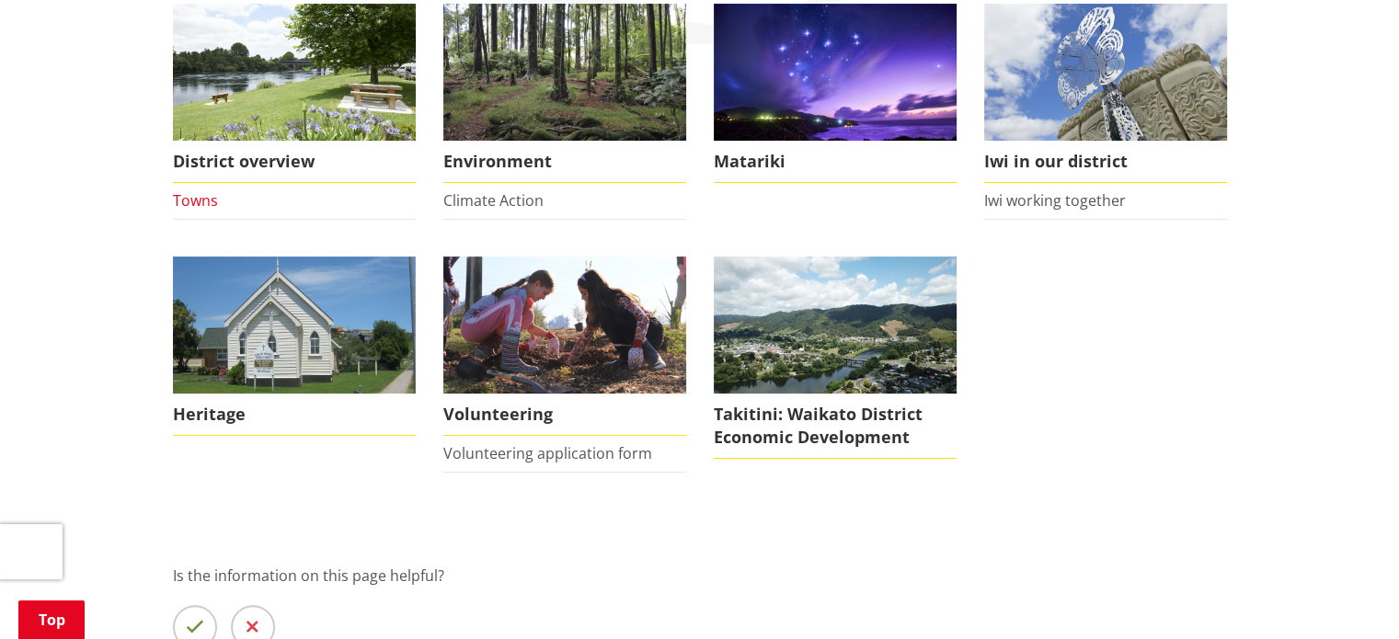 The width and height of the screenshot is (1399, 639). I want to click on span: Takitini: Waikato District Economic Development, so click(835, 426).